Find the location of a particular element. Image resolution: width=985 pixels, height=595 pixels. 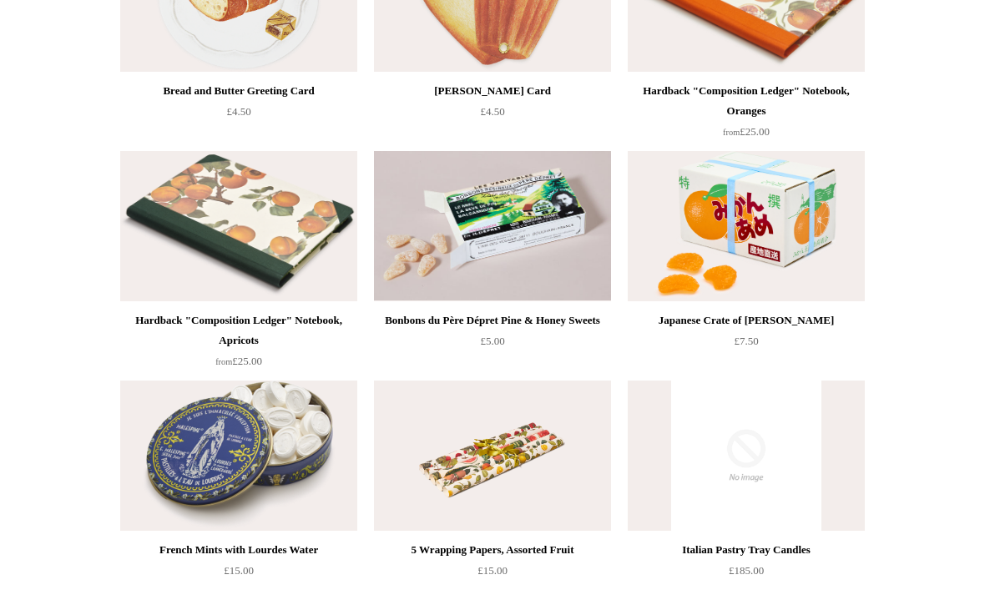

div: French Mints with Lourdes Water is located at coordinates (239, 550).